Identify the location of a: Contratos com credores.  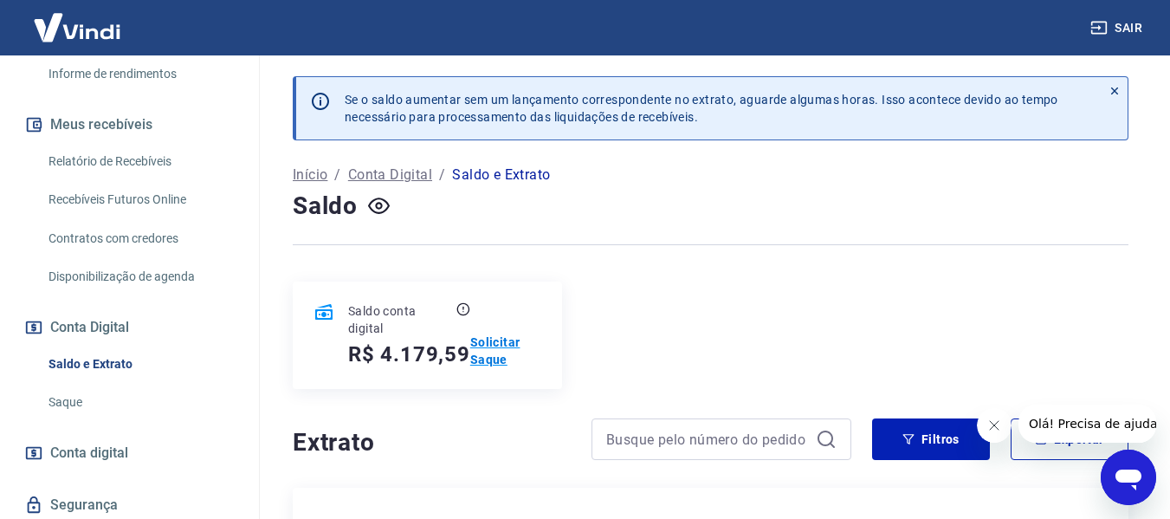
(139, 238).